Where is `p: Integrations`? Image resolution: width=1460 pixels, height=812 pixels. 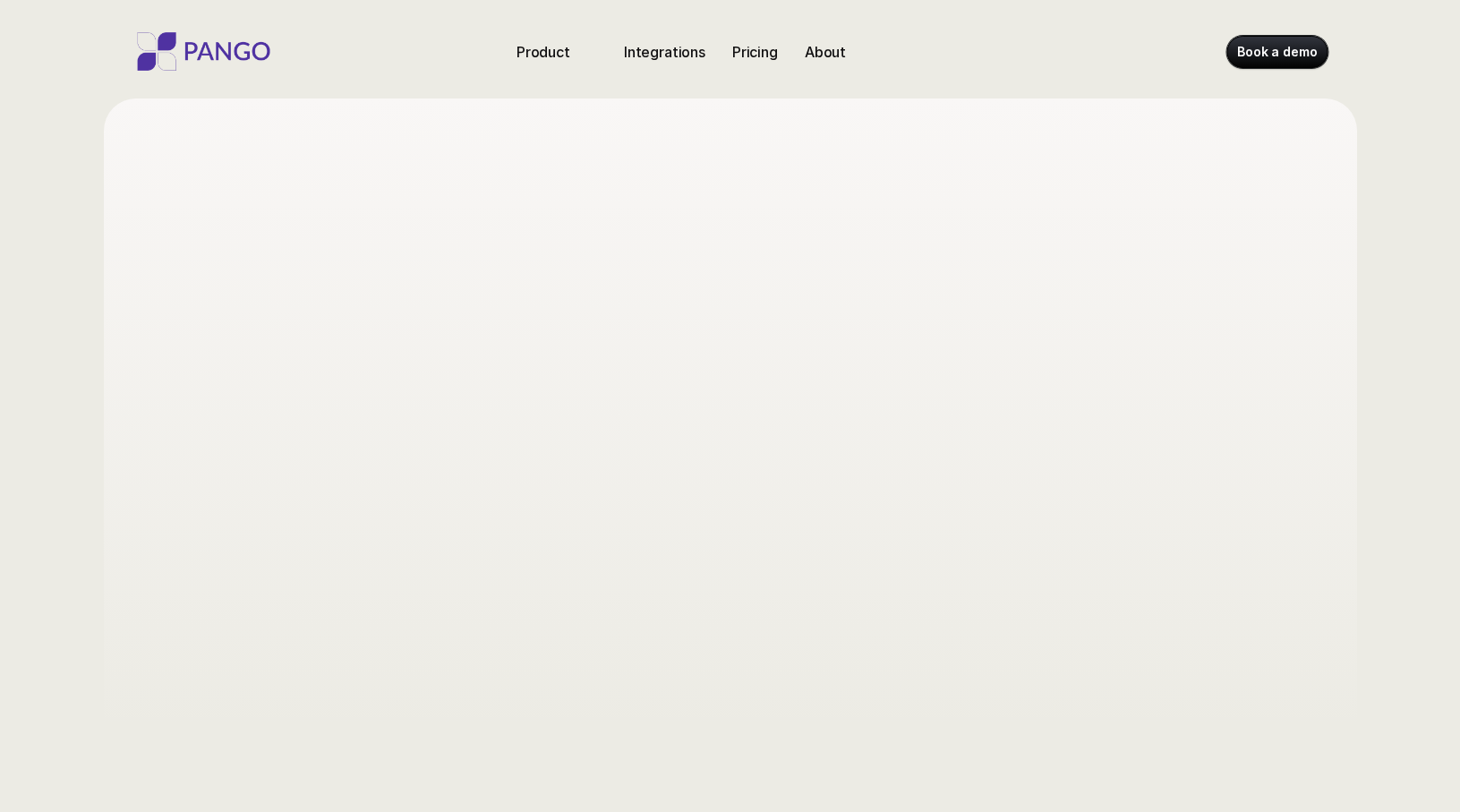
p: Integrations is located at coordinates (664, 52).